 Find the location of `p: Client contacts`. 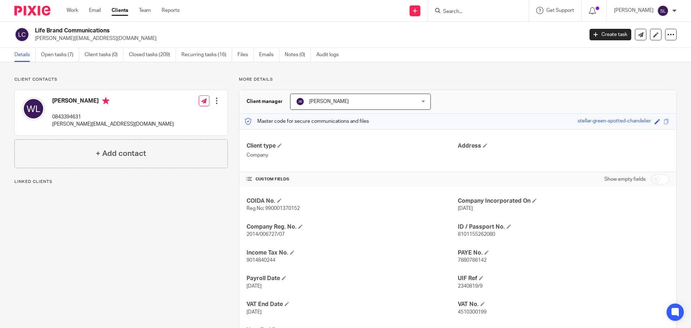

p: Client contacts is located at coordinates (121, 80).